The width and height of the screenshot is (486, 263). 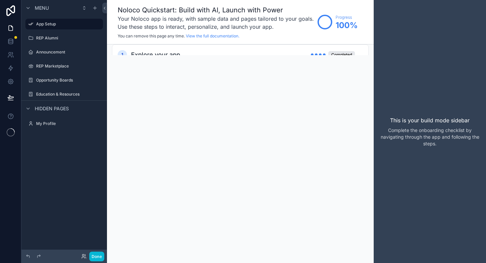 What do you see at coordinates (69, 124) in the screenshot?
I see `label: My Profile` at bounding box center [69, 124].